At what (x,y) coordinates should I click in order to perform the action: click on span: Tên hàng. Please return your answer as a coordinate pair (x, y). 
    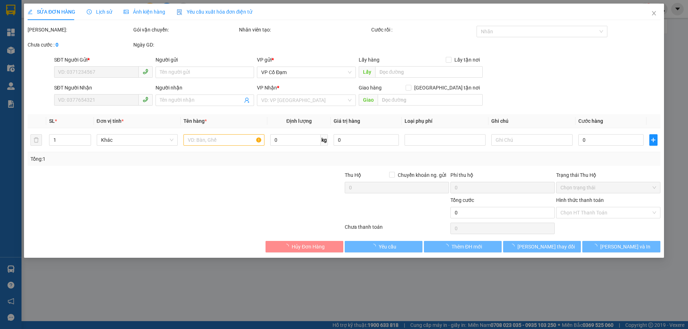
    Looking at the image, I should click on (195, 121).